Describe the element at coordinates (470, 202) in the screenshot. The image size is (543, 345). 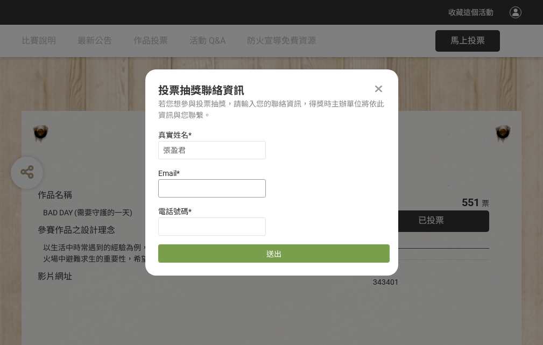
I see `span: 551` at that location.